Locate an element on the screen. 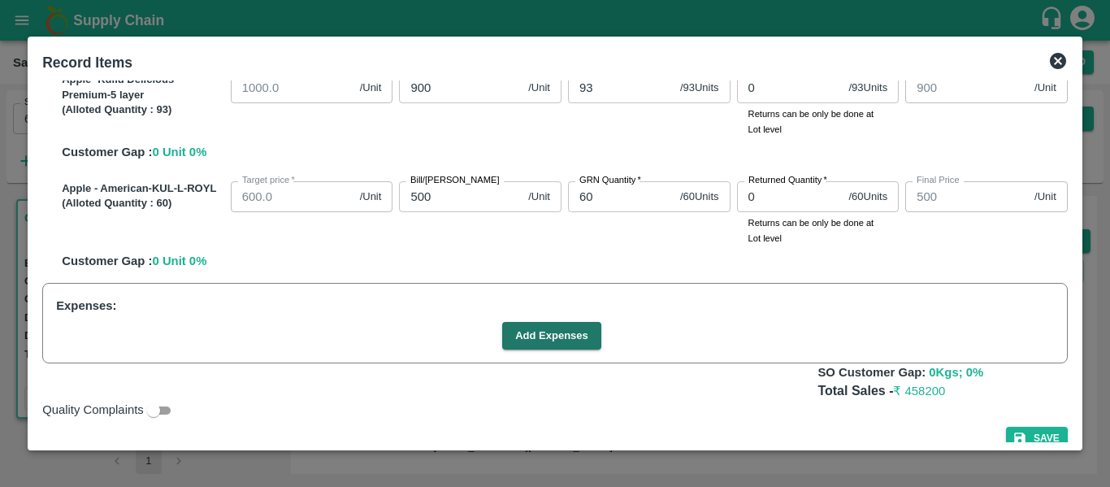 This screenshot has height=487, width=1110. p: Apple- Kullu Delicious-Premium-5 layer is located at coordinates (143, 87).